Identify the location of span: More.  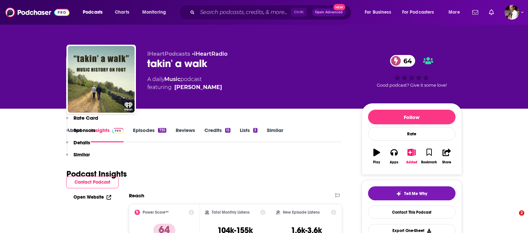
(454, 12).